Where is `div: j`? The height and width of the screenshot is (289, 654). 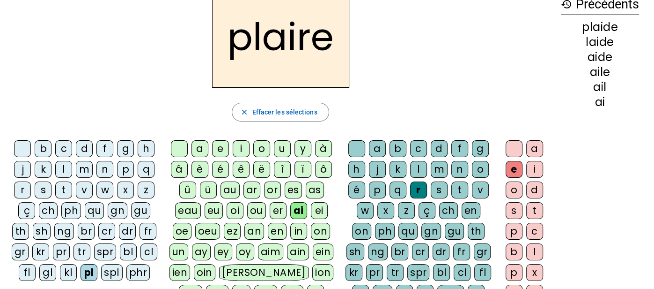
div: j is located at coordinates (22, 169).